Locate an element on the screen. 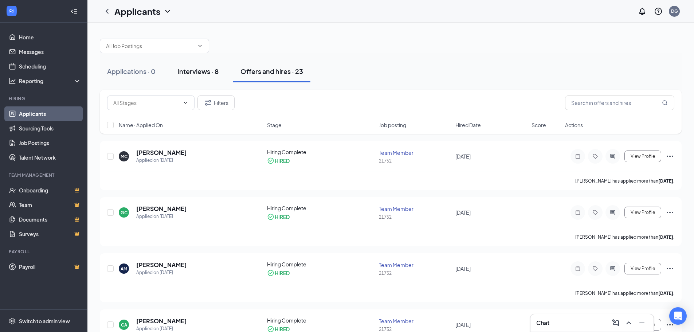 The image size is (694, 332). button: ComposeMessage is located at coordinates (615, 323).